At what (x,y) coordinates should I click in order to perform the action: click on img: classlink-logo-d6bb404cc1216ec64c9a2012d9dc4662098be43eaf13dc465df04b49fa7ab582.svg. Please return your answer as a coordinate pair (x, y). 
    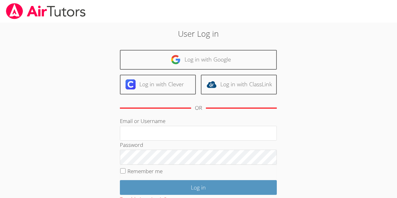
    Looking at the image, I should click on (212, 84).